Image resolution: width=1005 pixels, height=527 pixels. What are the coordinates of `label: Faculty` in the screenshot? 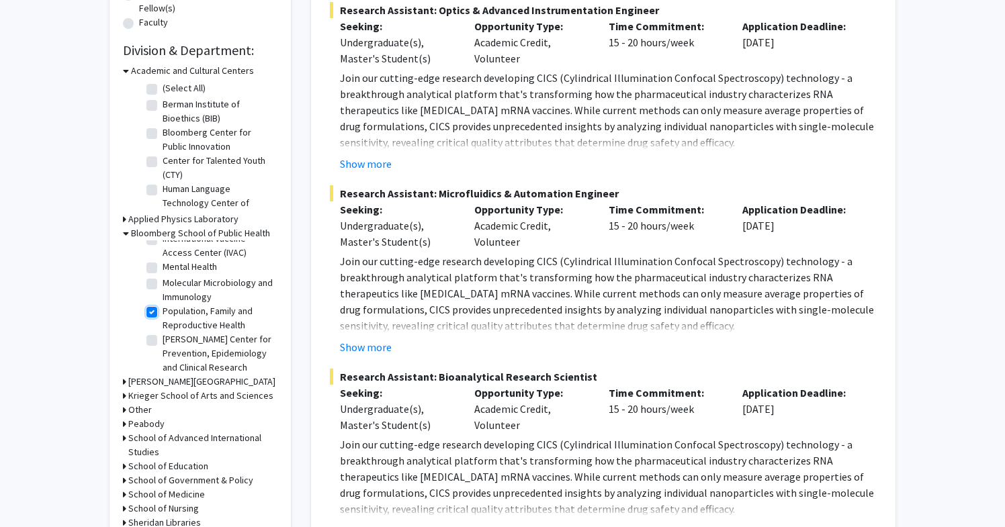 It's located at (153, 22).